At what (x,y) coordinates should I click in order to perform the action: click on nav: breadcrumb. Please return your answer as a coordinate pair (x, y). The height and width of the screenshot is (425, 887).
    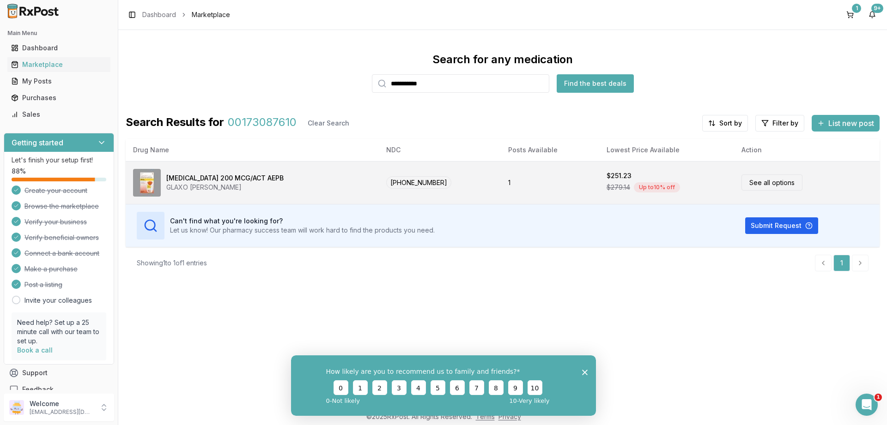
    Looking at the image, I should click on (186, 15).